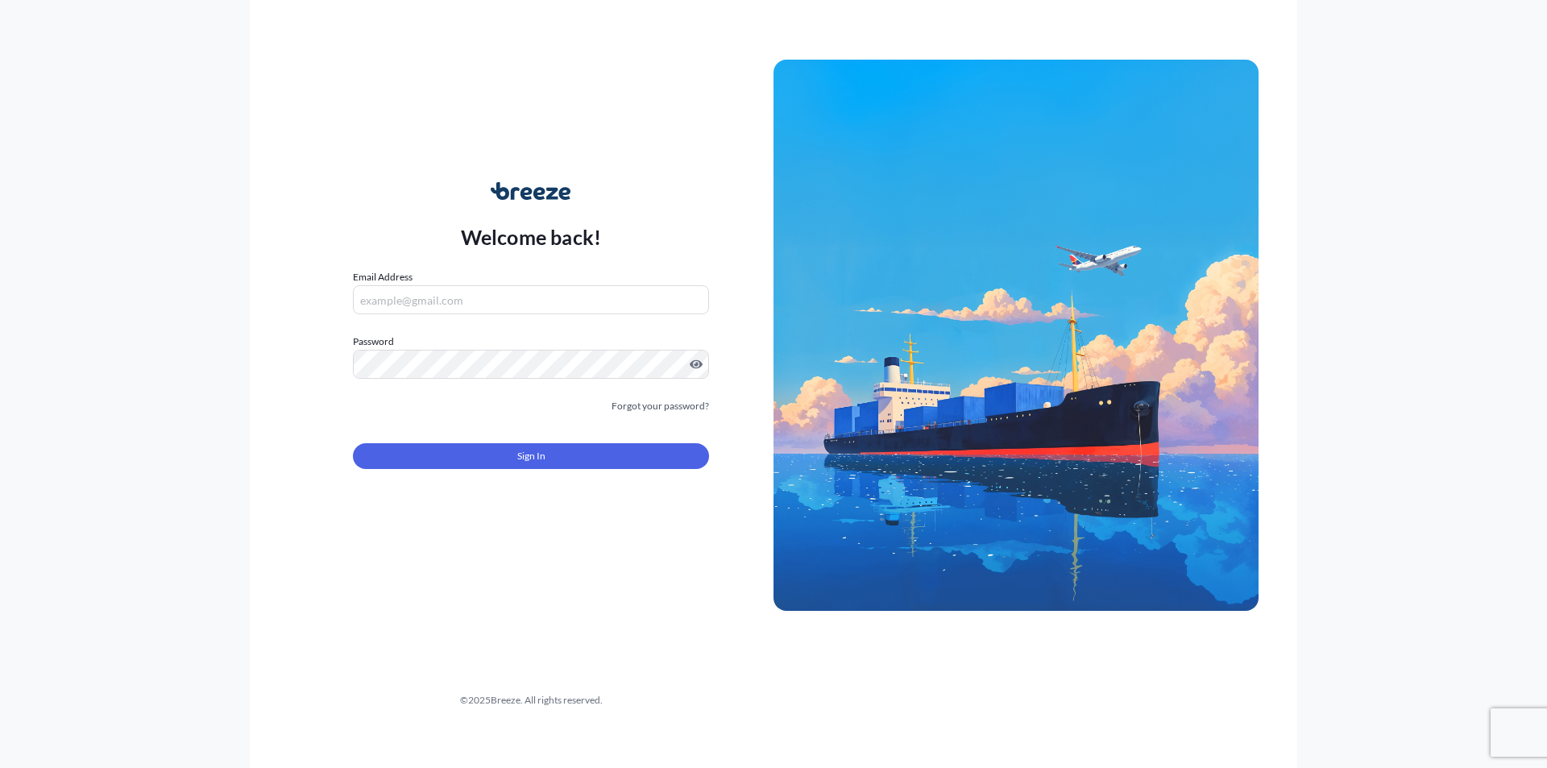 The width and height of the screenshot is (1547, 768). What do you see at coordinates (1016, 335) in the screenshot?
I see `img: Ship illustration` at bounding box center [1016, 335].